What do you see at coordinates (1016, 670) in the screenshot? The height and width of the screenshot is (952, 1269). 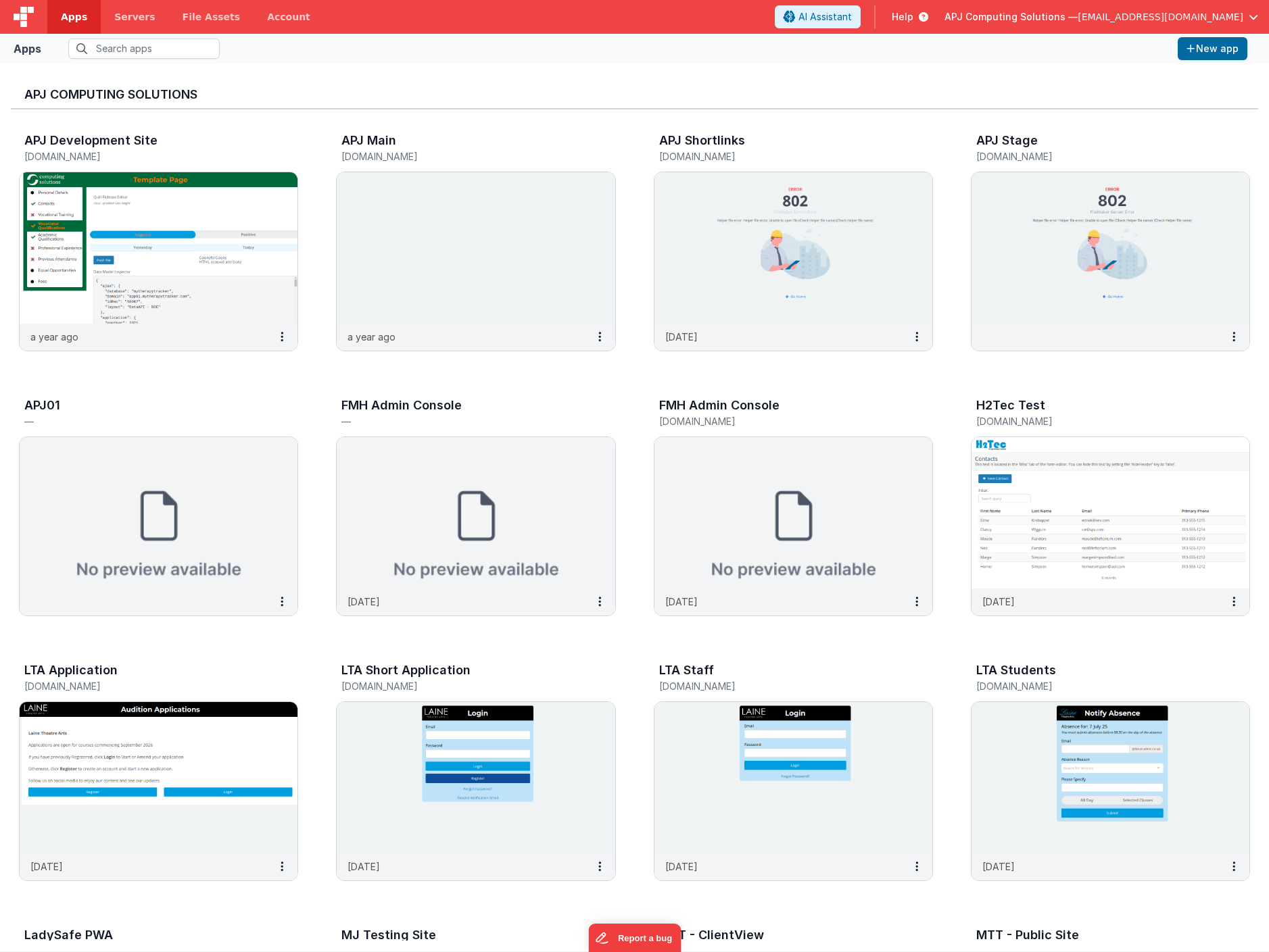 I see `h3: LTA Students` at bounding box center [1016, 670].